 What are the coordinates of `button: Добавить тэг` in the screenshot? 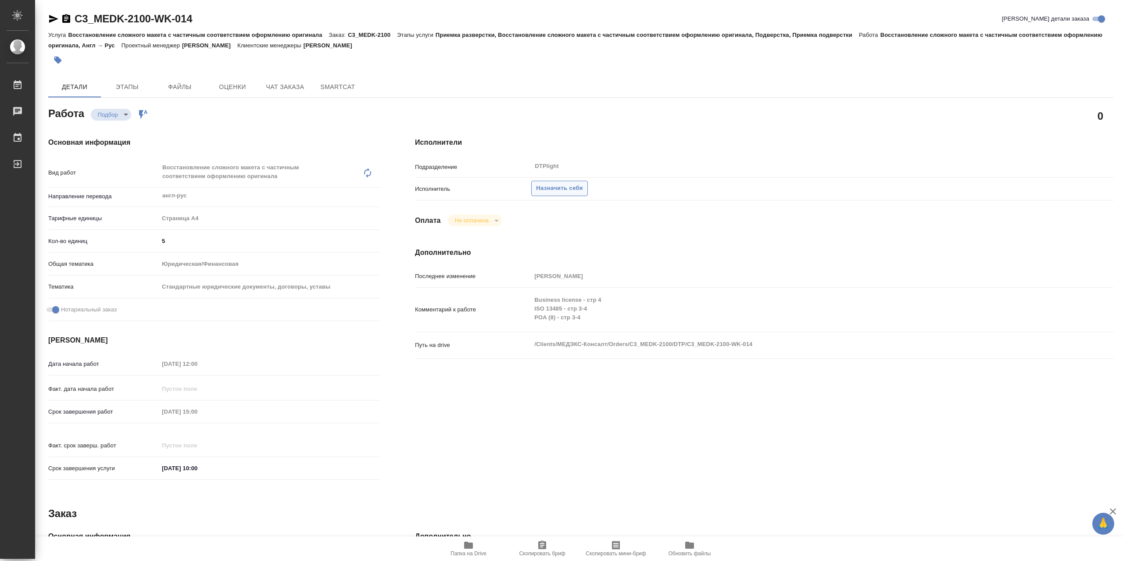 It's located at (58, 60).